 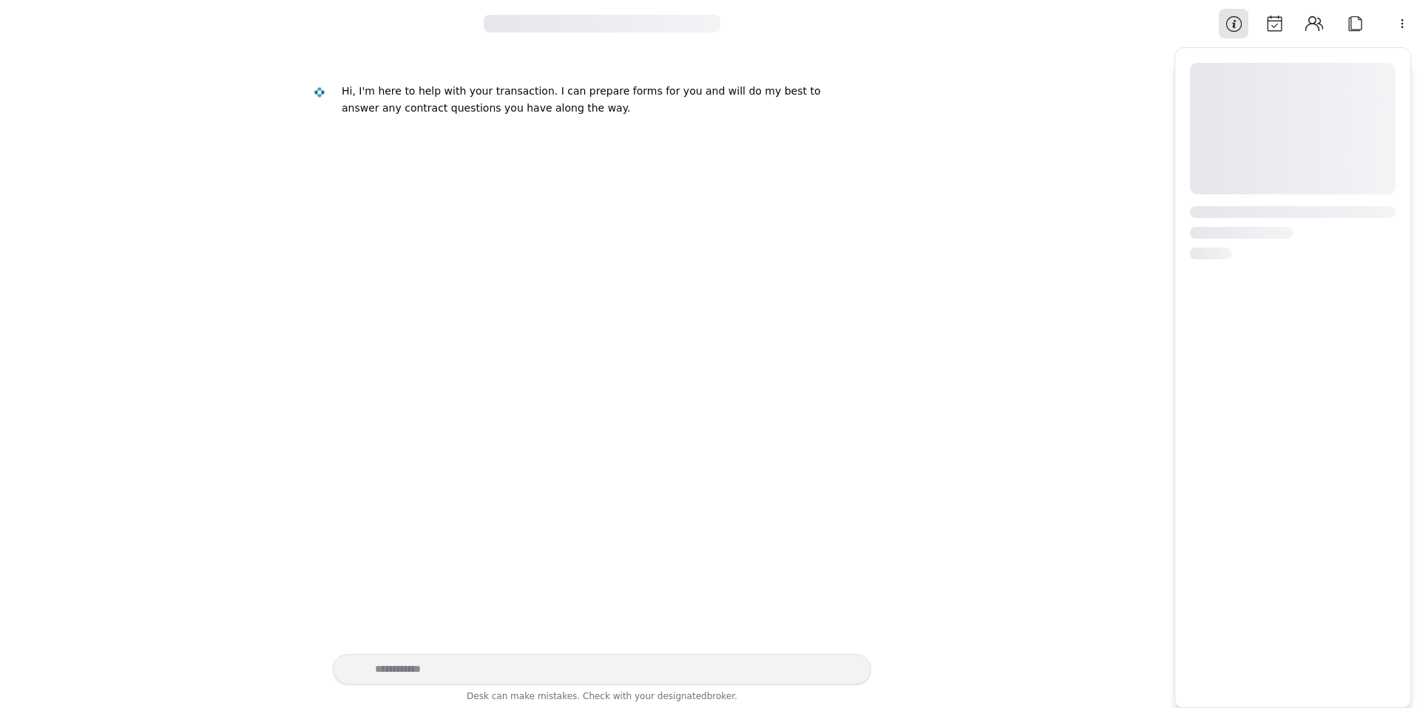 What do you see at coordinates (580, 99) in the screenshot?
I see `div: . I can prepare forms for you and will do my best to answer any contract questions you have along...` at bounding box center [580, 99].